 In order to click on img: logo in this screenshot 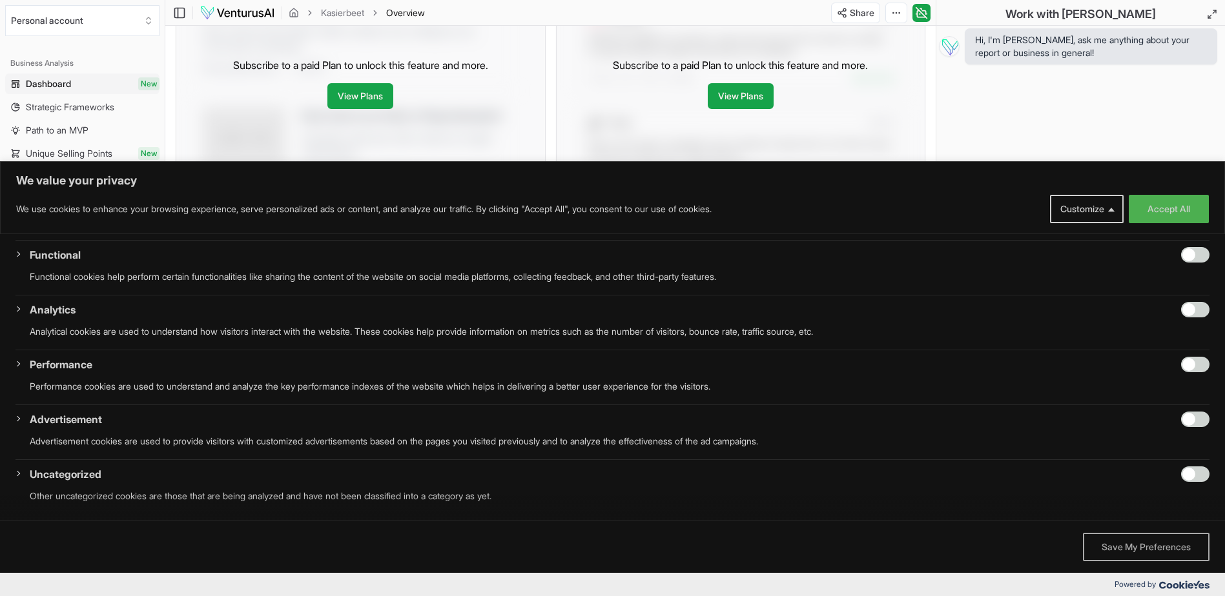, I will do `click(237, 13)`.